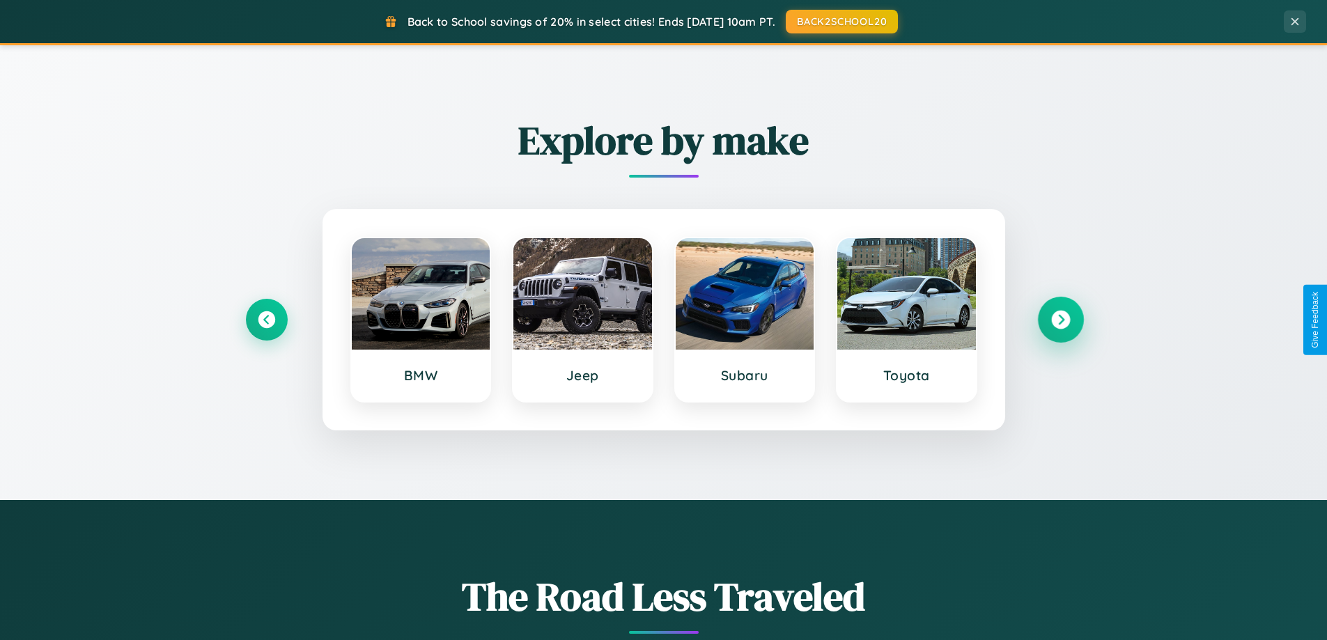  What do you see at coordinates (745, 375) in the screenshot?
I see `h3: Subaru` at bounding box center [745, 375].